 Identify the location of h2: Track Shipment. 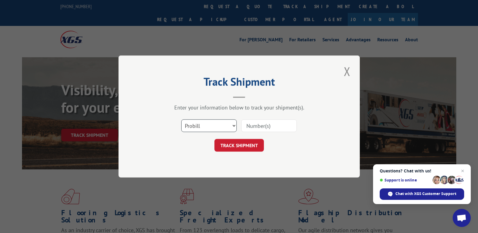
(239, 83).